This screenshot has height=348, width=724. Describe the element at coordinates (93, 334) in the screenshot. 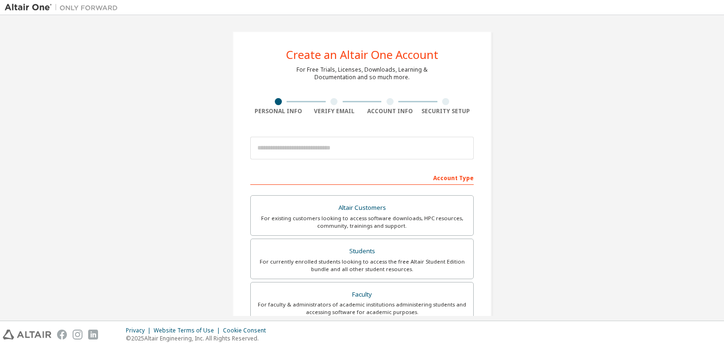

I see `img: linkedin.svg` at that location.